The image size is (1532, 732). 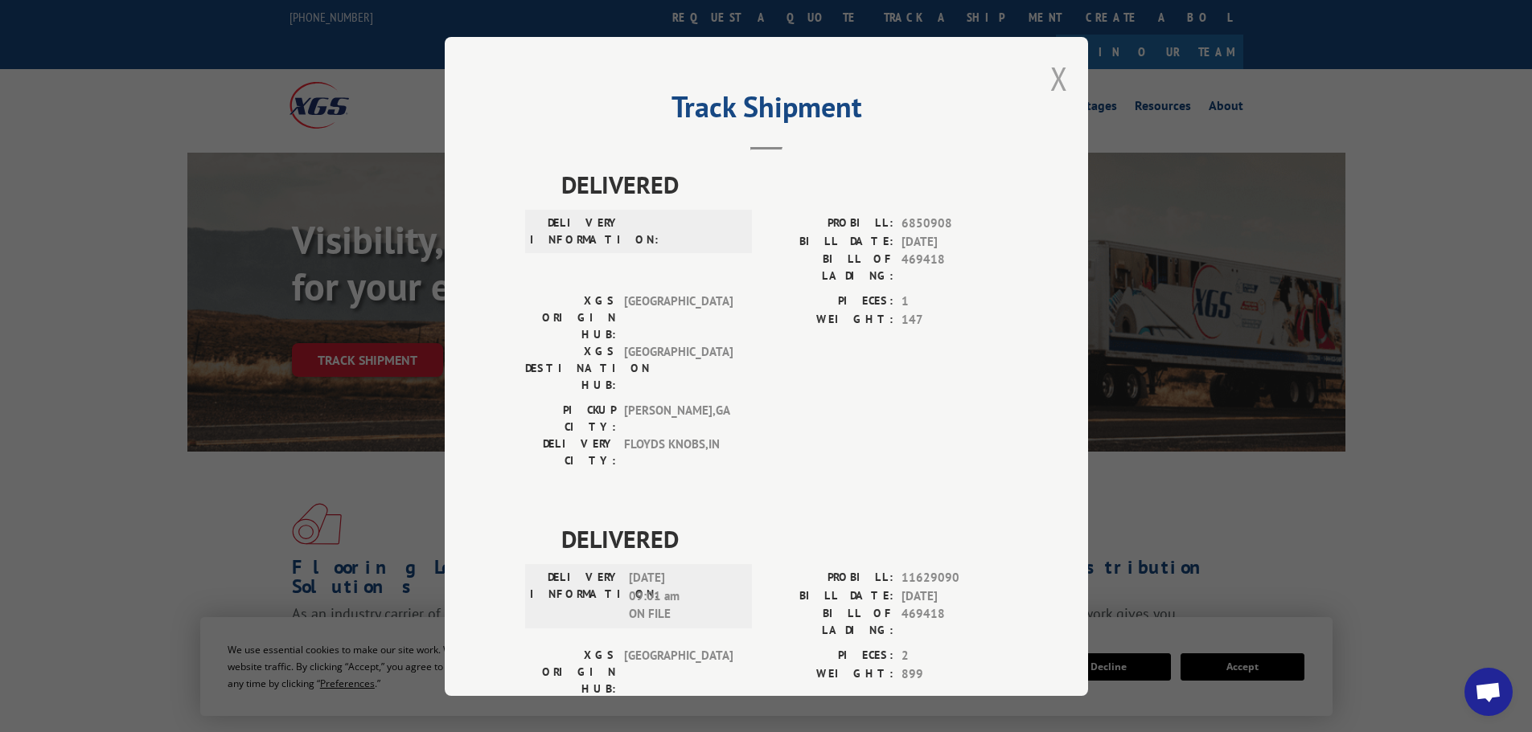 What do you see at coordinates (766, 111) in the screenshot?
I see `h2: Track Shipment` at bounding box center [766, 111].